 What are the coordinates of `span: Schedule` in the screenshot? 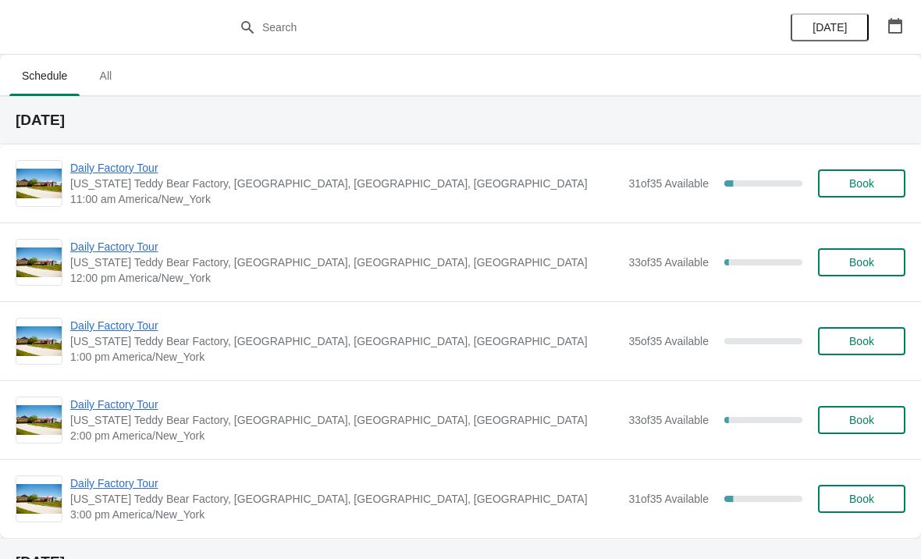 It's located at (45, 76).